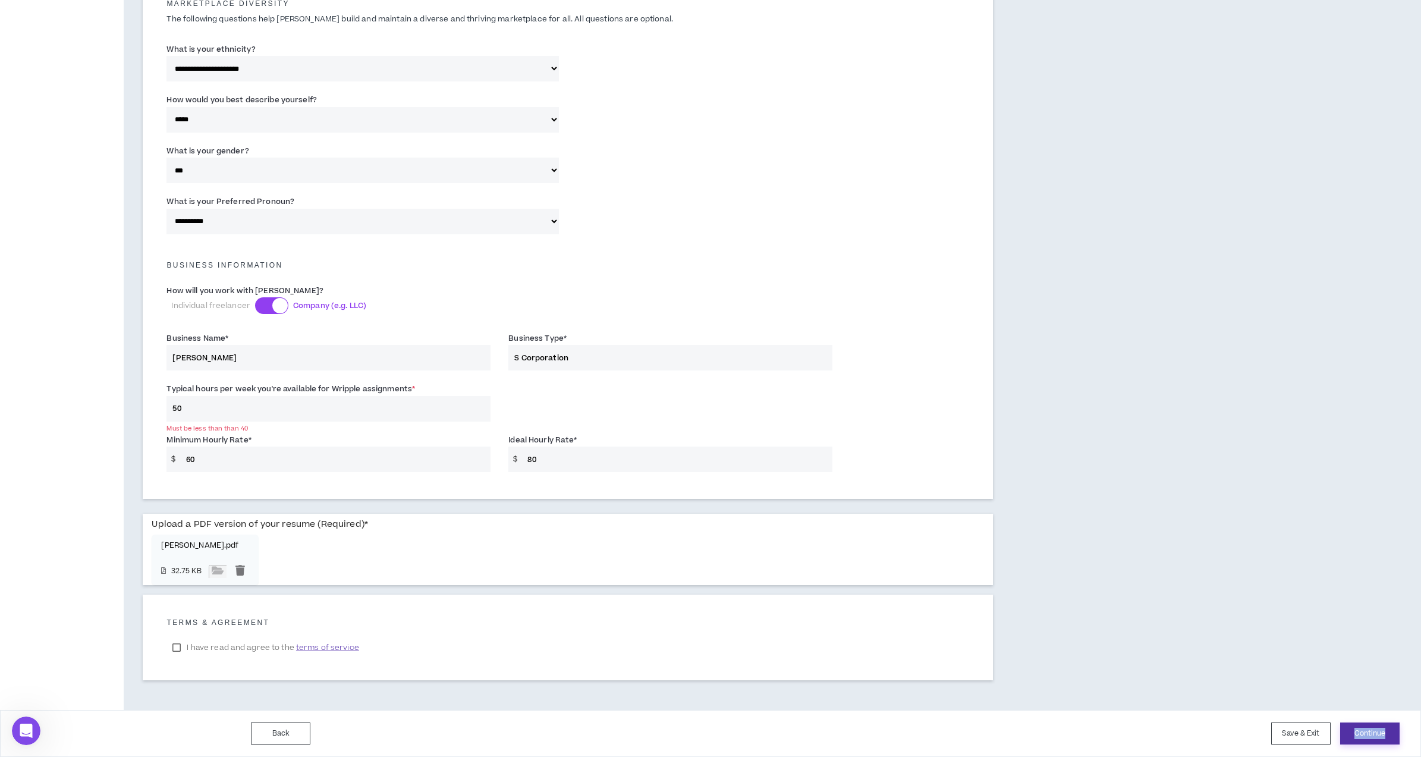  Describe the element at coordinates (329, 306) in the screenshot. I see `span: Company (e.g. LLC)` at that location.